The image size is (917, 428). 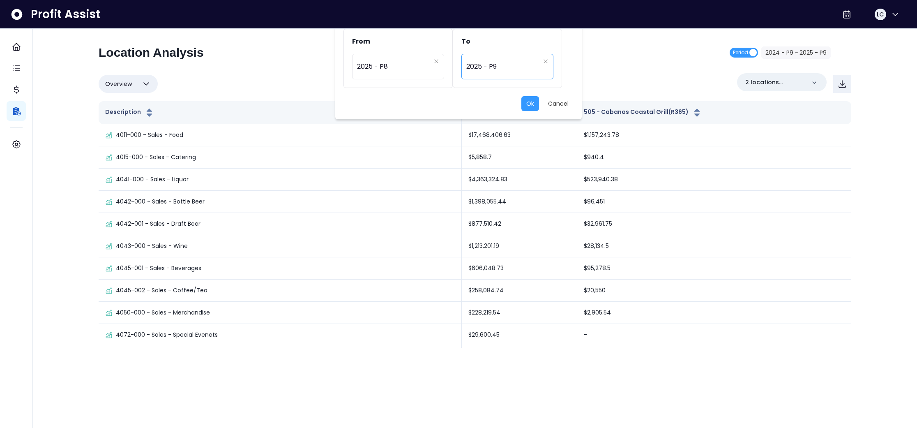 I want to click on span: LC, so click(x=880, y=14).